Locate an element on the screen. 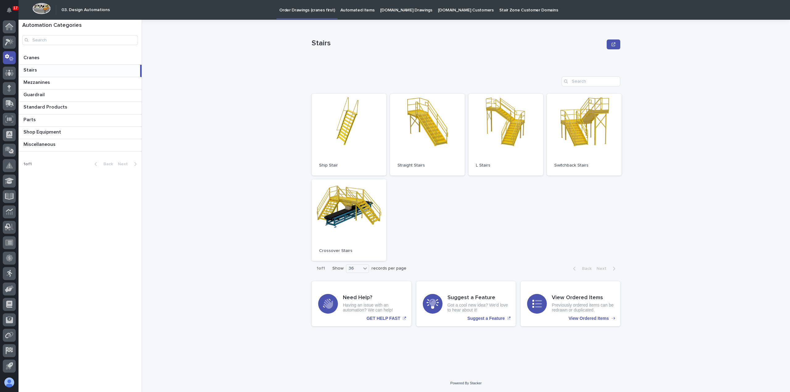 The width and height of the screenshot is (790, 392). div: 36 is located at coordinates (354, 269).